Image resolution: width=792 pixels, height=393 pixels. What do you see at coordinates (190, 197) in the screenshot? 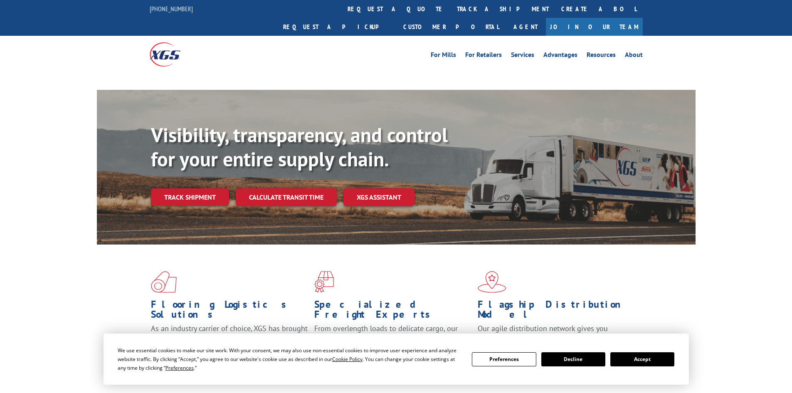
I see `a: Track shipment` at bounding box center [190, 197].